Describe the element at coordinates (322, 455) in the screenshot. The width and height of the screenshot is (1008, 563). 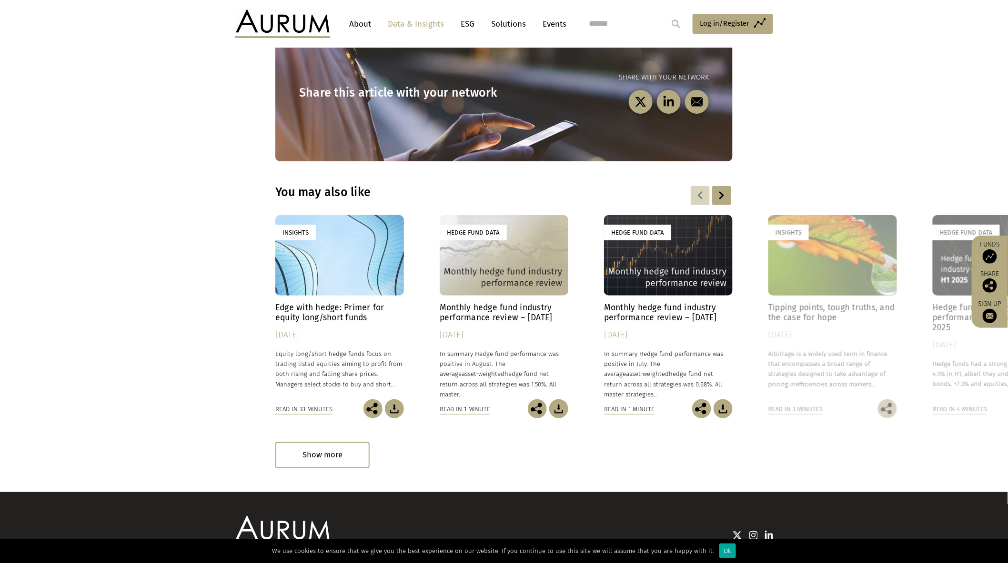
I see `div: Show more` at that location.